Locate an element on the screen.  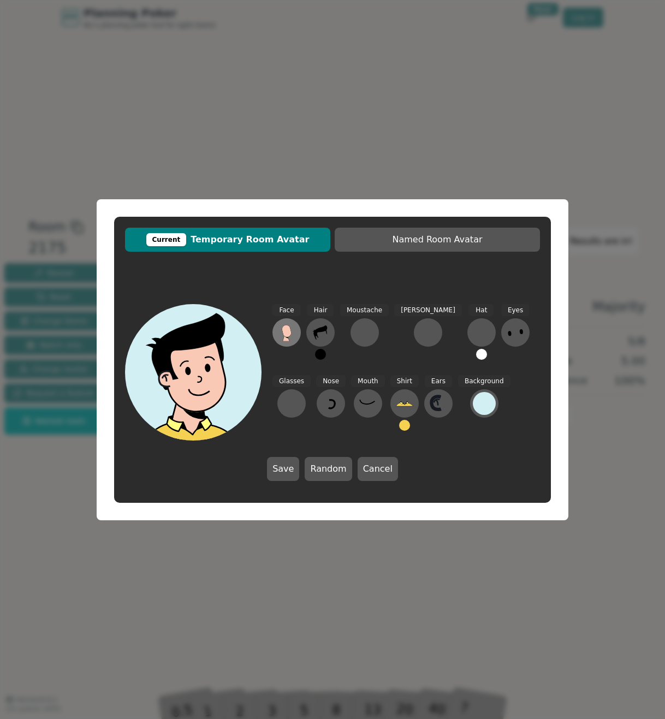
button: Cancel is located at coordinates (378, 469).